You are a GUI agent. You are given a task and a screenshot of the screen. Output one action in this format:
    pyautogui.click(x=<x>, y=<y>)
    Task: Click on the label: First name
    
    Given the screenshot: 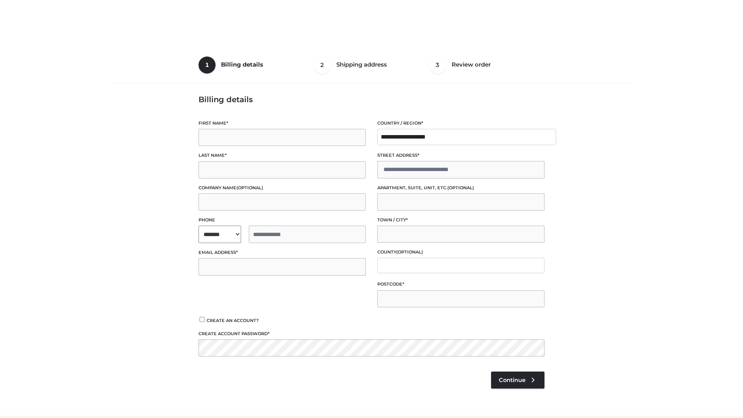 What is the action you would take?
    pyautogui.click(x=282, y=123)
    